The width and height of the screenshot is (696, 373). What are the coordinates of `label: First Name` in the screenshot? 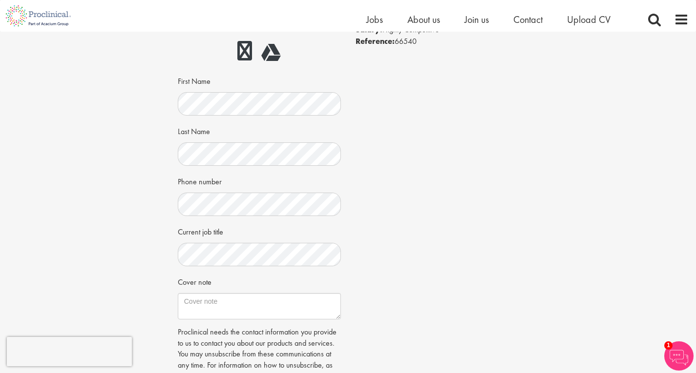 It's located at (194, 80).